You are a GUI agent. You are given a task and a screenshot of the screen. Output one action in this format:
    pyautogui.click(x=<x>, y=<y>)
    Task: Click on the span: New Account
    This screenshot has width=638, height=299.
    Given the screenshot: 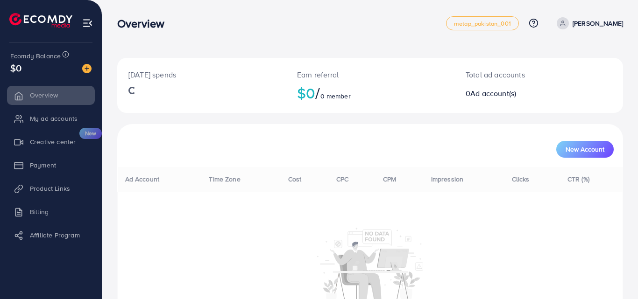 What is the action you would take?
    pyautogui.click(x=585, y=149)
    